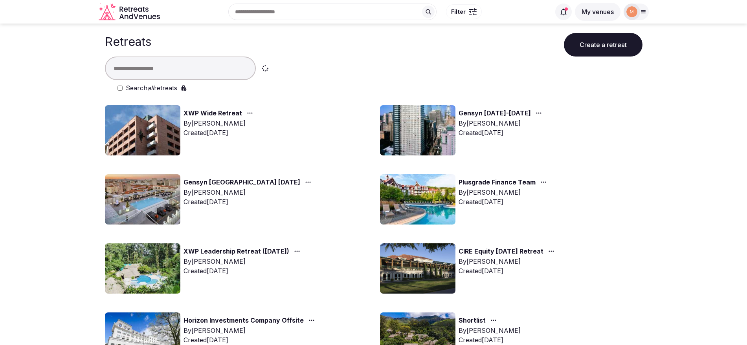 The width and height of the screenshot is (747, 345). What do you see at coordinates (418, 269) in the screenshot?
I see `img: Top retreat image for the retreat: CIRE Equity February 2026 Retreat` at bounding box center [418, 269].